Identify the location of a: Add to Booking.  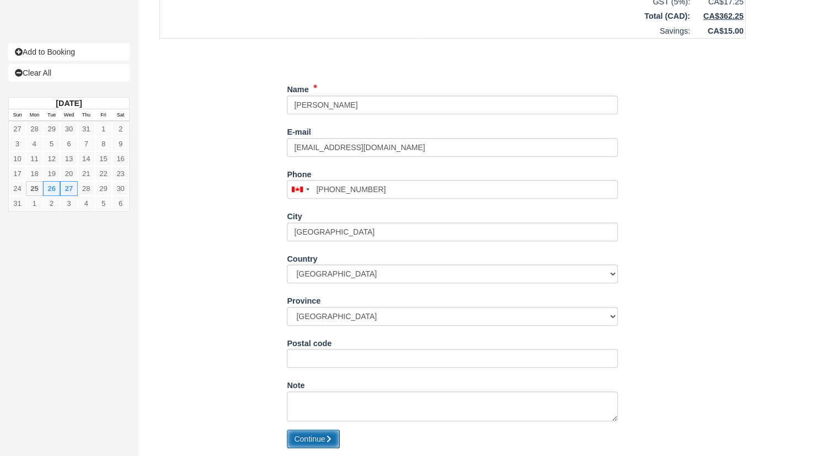
(69, 52).